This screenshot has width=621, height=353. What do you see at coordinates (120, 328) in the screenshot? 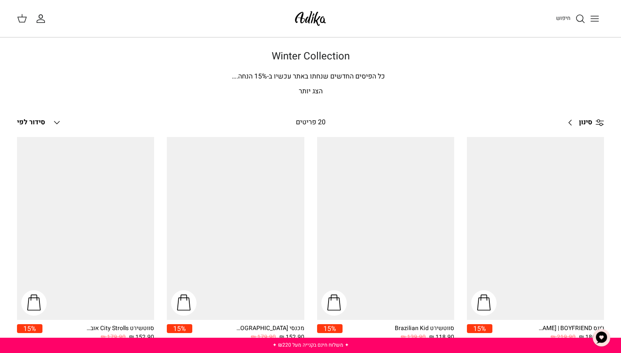
I see `div: סווטשירט City Strolls אוברסייז` at bounding box center [120, 328].